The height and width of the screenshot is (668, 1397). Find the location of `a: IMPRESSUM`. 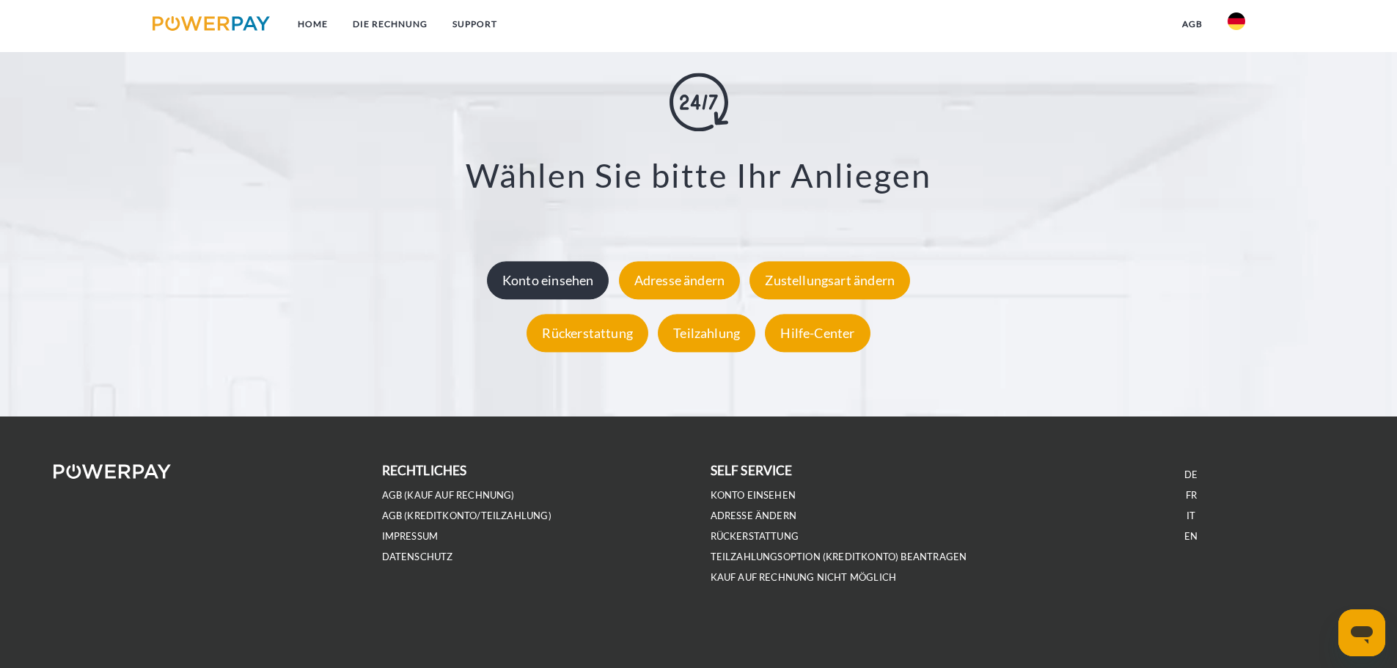

a: IMPRESSUM is located at coordinates (410, 536).